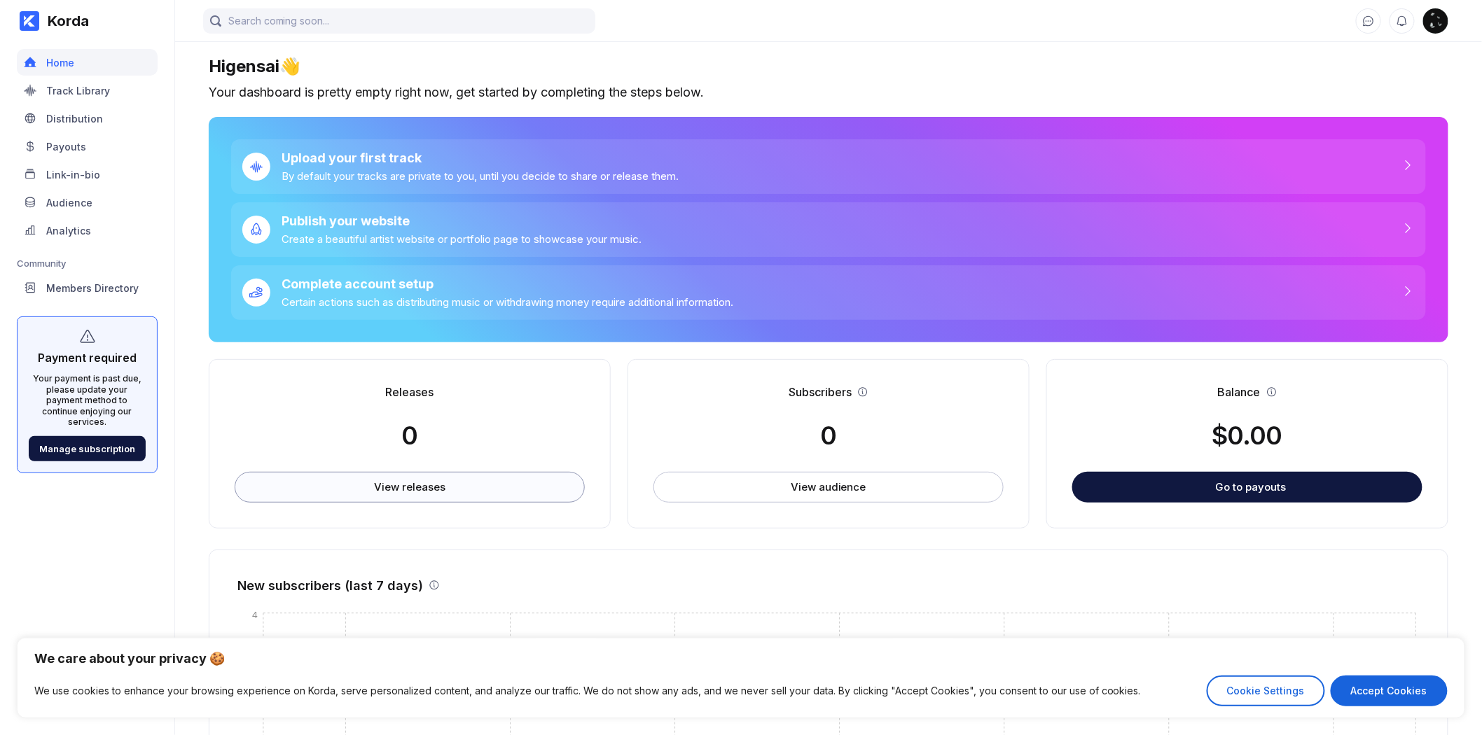 This screenshot has height=735, width=1482. What do you see at coordinates (87, 175) in the screenshot?
I see `a: Link-in-bio` at bounding box center [87, 175].